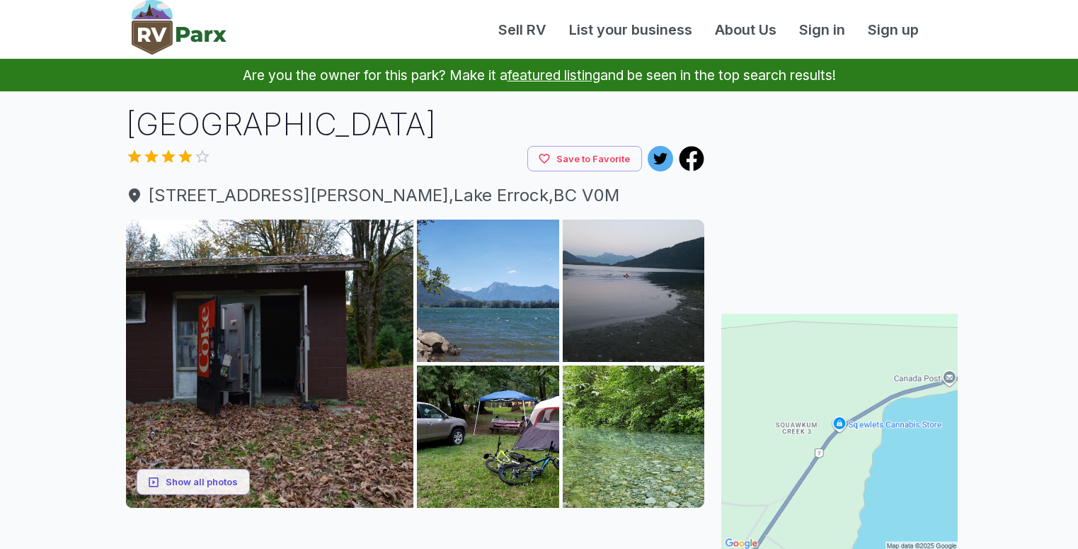 The width and height of the screenshot is (1078, 549). What do you see at coordinates (631, 30) in the screenshot?
I see `a: List your business` at bounding box center [631, 30].